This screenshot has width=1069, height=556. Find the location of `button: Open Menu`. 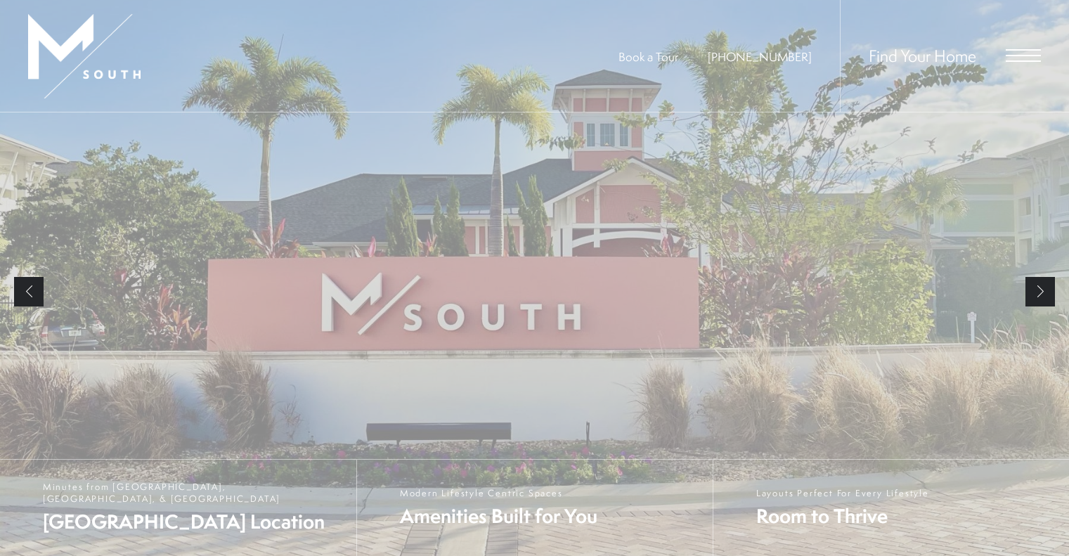

button: Open Menu is located at coordinates (1023, 56).